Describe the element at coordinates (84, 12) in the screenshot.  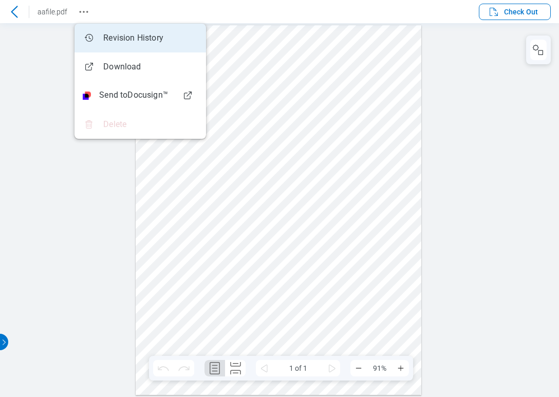
I see `button: Revision History` at that location.